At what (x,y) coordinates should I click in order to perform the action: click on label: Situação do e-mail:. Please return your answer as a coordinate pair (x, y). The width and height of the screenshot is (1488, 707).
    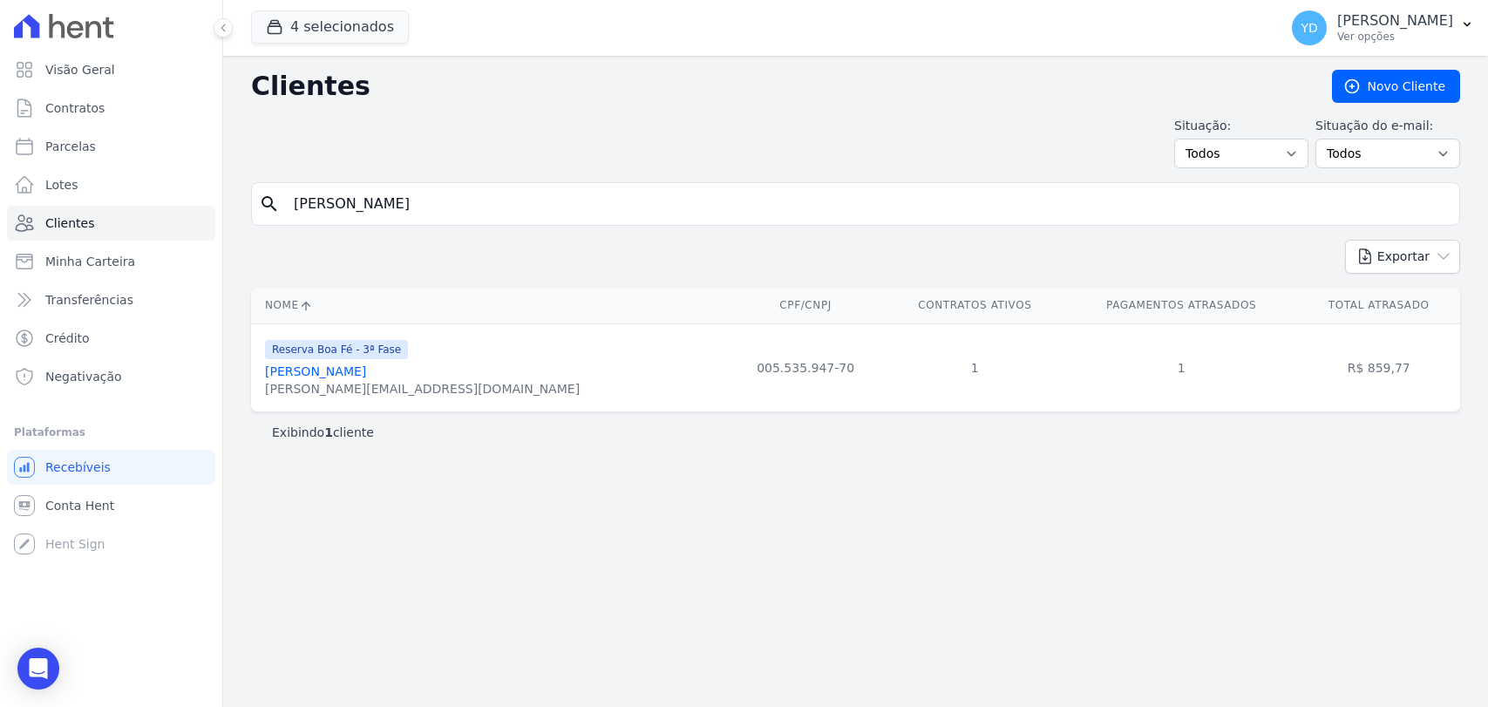
    Looking at the image, I should click on (1388, 126).